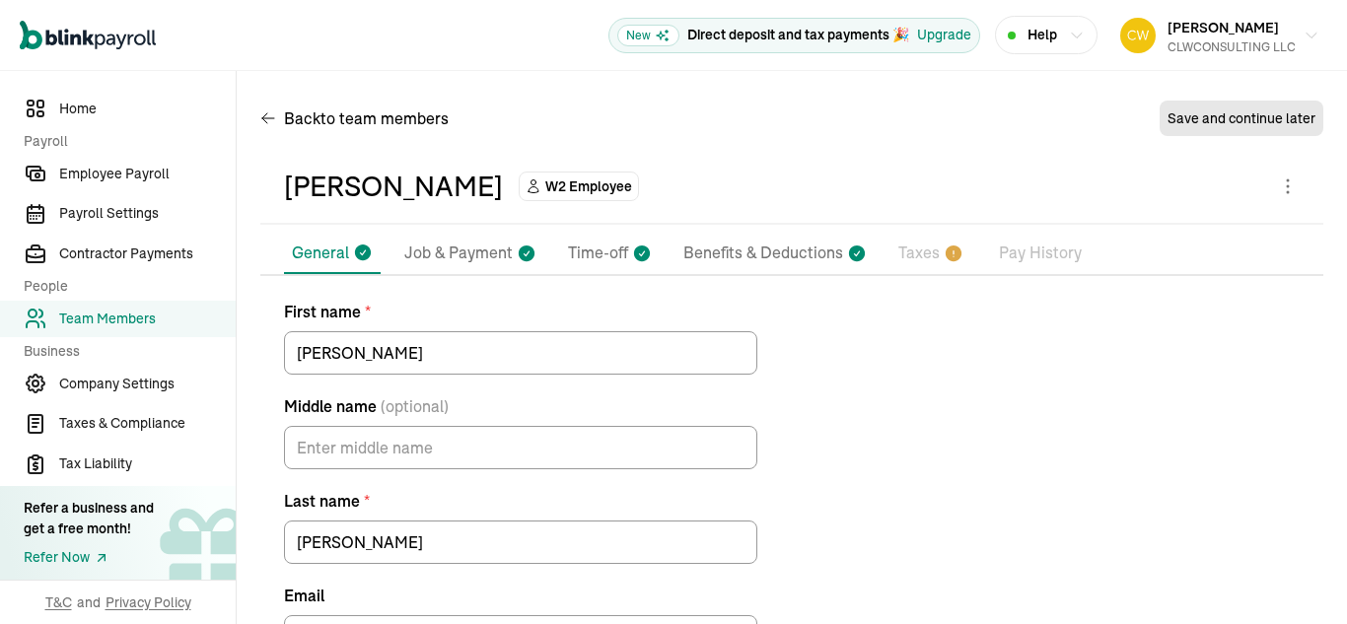 Image resolution: width=1347 pixels, height=624 pixels. I want to click on span: Payroll, so click(123, 141).